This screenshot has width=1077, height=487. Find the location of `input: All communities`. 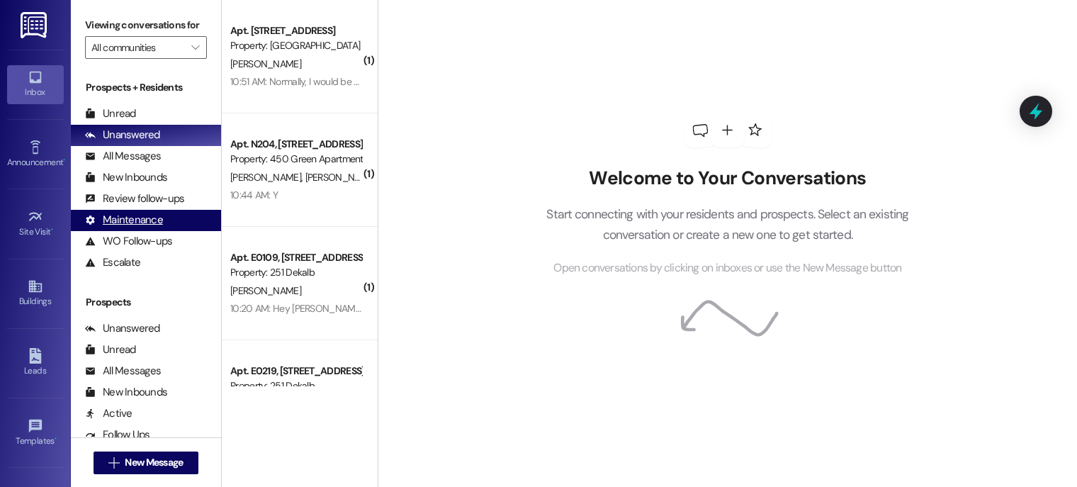

input: All communities is located at coordinates (137, 47).